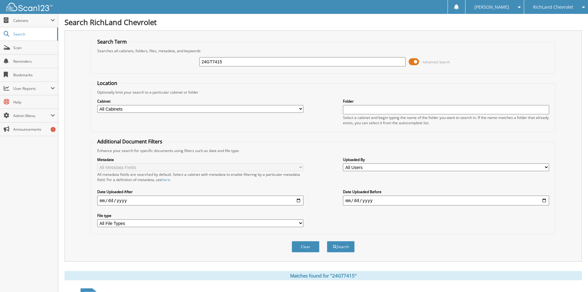 This screenshot has height=292, width=588. Describe the element at coordinates (446, 120) in the screenshot. I see `div: Select a cabinet and begin typing the name of the folder you want to search in. If the name match...` at that location.